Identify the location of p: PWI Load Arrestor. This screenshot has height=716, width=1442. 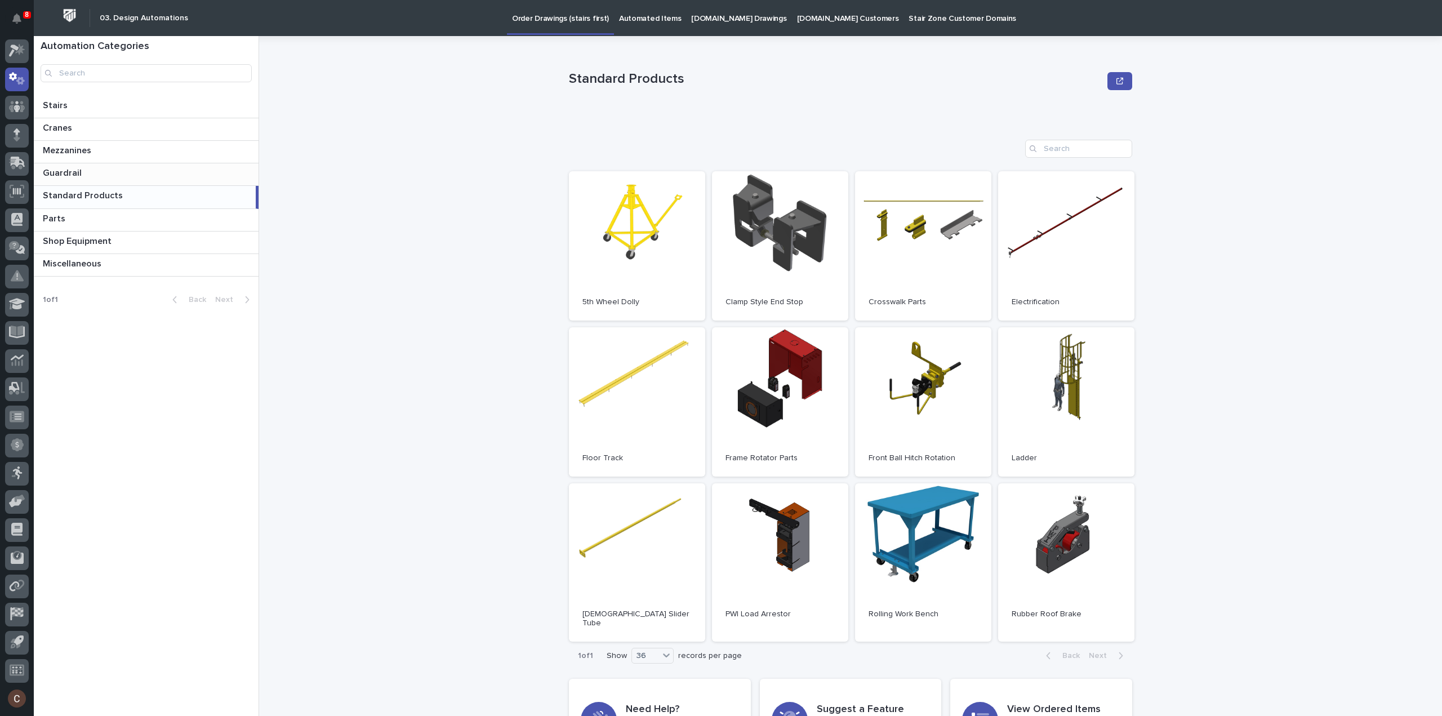
(780, 614).